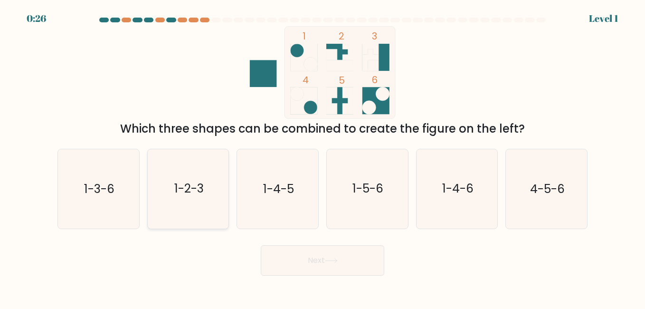  What do you see at coordinates (342, 80) in the screenshot?
I see `tspan: 5` at bounding box center [342, 80].